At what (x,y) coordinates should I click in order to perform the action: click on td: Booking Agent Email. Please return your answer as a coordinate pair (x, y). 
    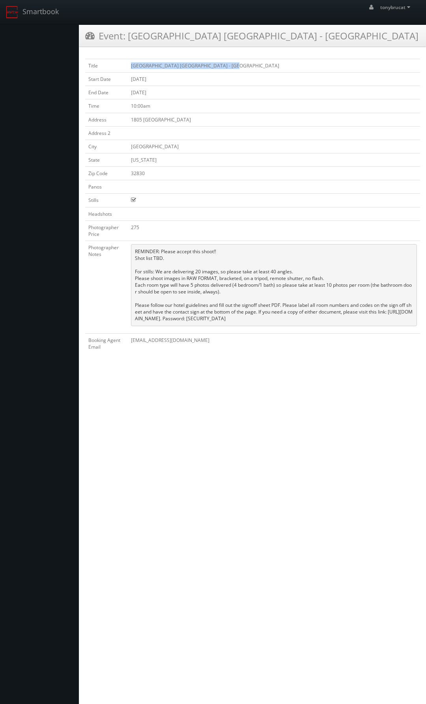
    Looking at the image, I should click on (106, 343).